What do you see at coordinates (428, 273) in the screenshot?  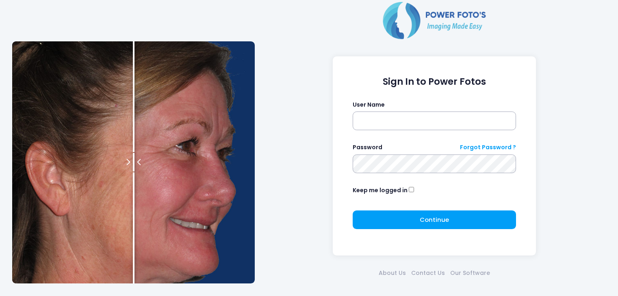 I see `a: Contact Us` at bounding box center [428, 273].